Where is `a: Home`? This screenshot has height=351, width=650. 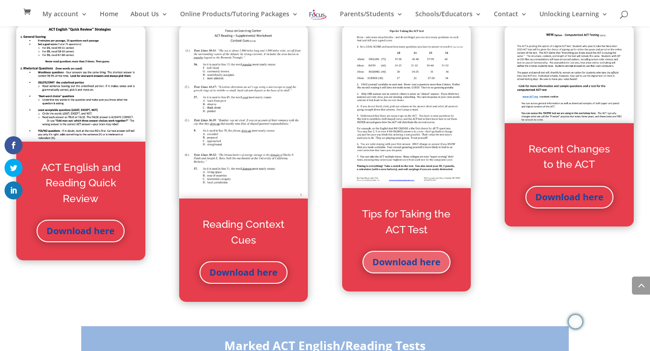
a: Home is located at coordinates (109, 19).